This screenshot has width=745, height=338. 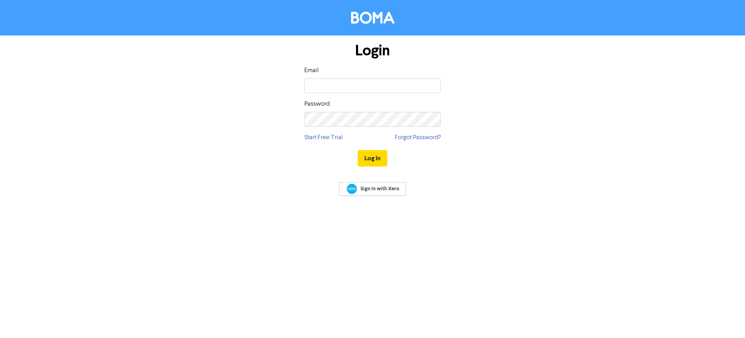 What do you see at coordinates (373, 51) in the screenshot?
I see `h1: Login` at bounding box center [373, 51].